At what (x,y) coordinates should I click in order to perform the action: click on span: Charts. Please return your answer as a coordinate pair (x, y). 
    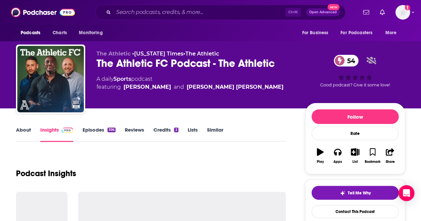
    Looking at the image, I should click on (60, 33).